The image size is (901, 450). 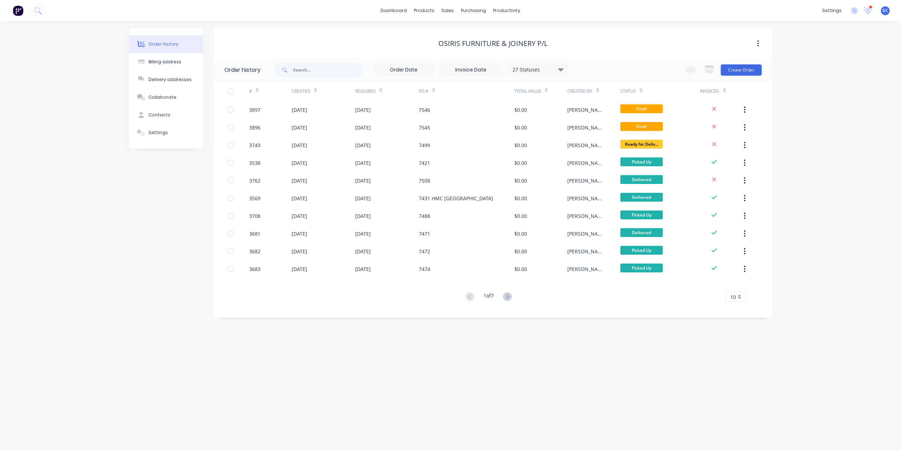 I want to click on div: 3681, so click(x=255, y=233).